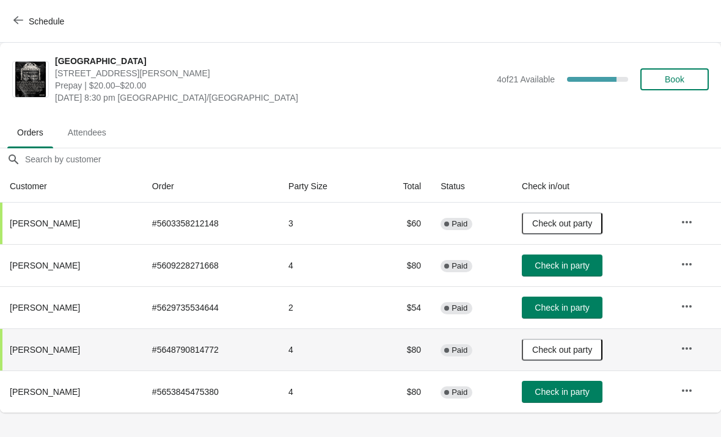 This screenshot has height=437, width=721. Describe the element at coordinates (372, 159) in the screenshot. I see `input: Search by customer` at that location.